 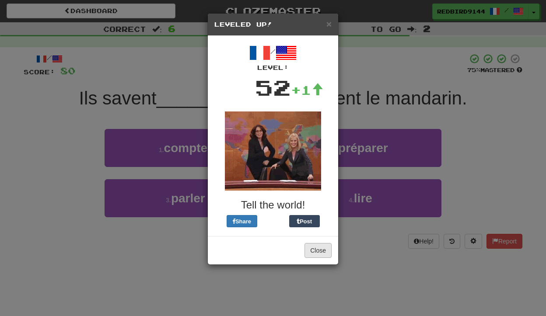 What do you see at coordinates (273, 68) in the screenshot?
I see `div: Level:` at bounding box center [273, 68].